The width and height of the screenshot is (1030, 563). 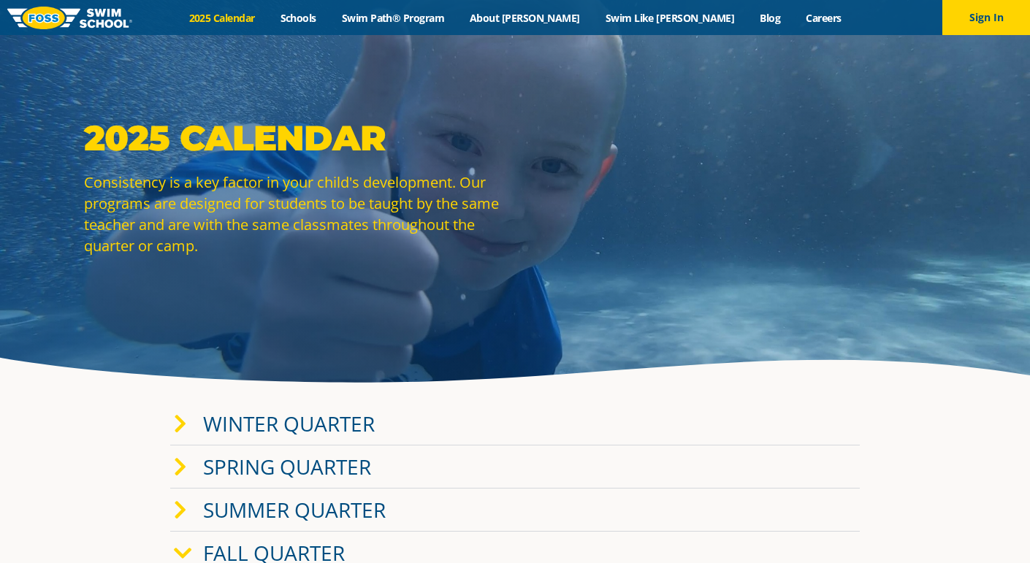 What do you see at coordinates (298, 18) in the screenshot?
I see `a: Schools` at bounding box center [298, 18].